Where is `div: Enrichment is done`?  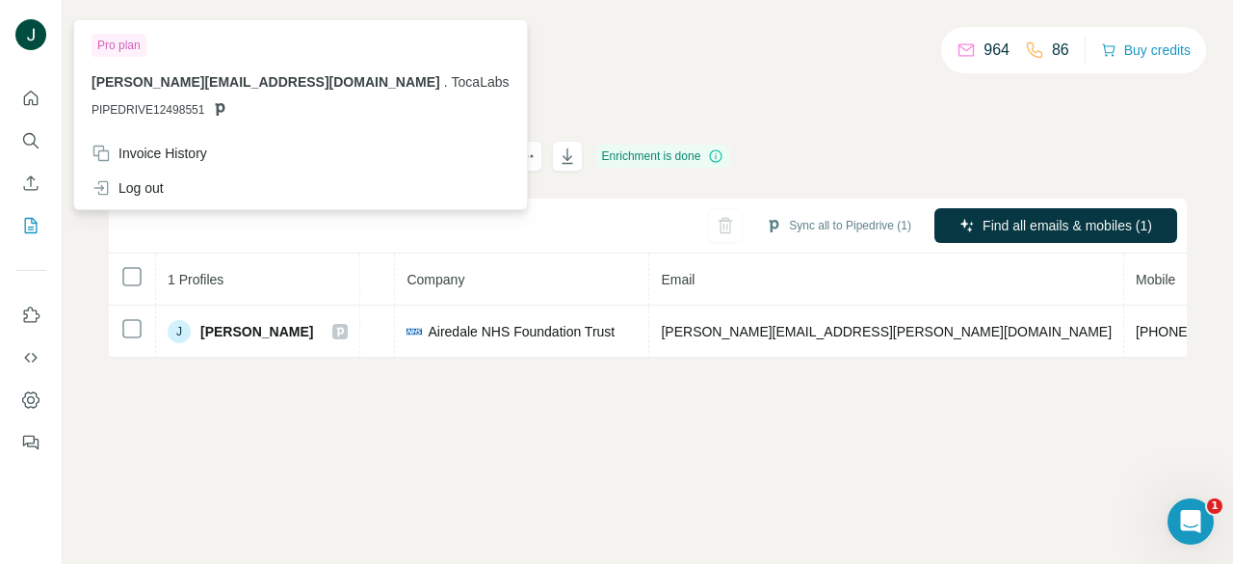
div: Enrichment is done is located at coordinates (663, 156).